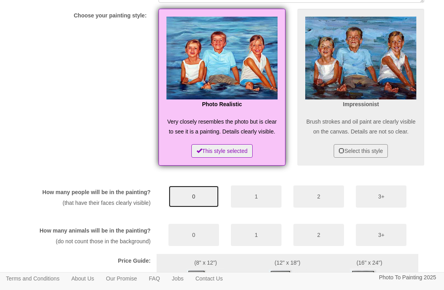  I want to click on p: (8" x 12"), so click(206, 262).